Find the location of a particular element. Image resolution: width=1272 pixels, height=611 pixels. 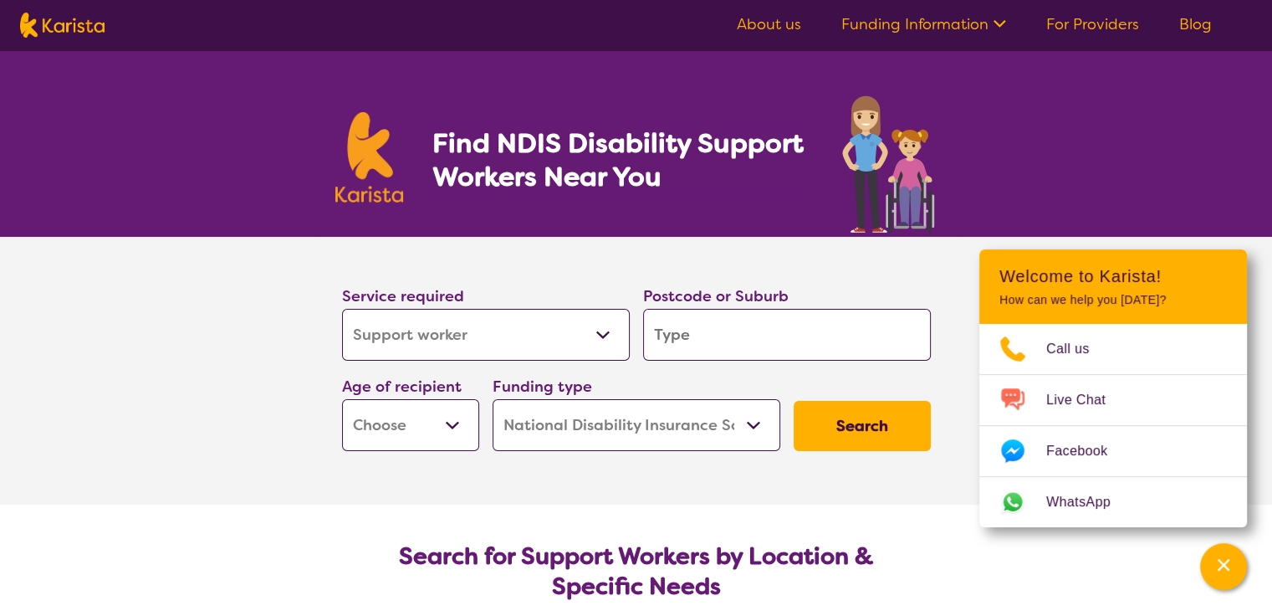

a: Web link opens in a new tab. is located at coordinates (1114, 502).